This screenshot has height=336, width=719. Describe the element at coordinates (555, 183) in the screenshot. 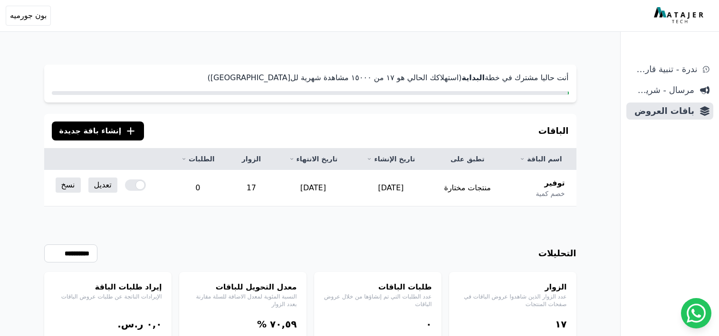

I see `span: توفير` at that location.